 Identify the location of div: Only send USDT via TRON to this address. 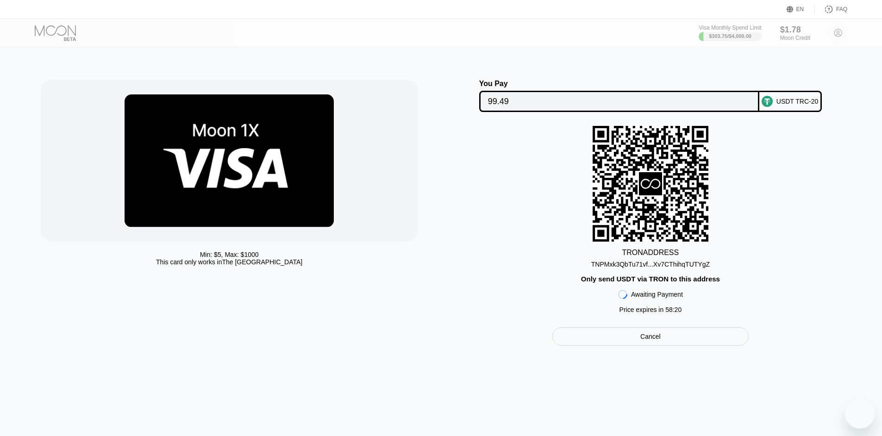
(651, 279).